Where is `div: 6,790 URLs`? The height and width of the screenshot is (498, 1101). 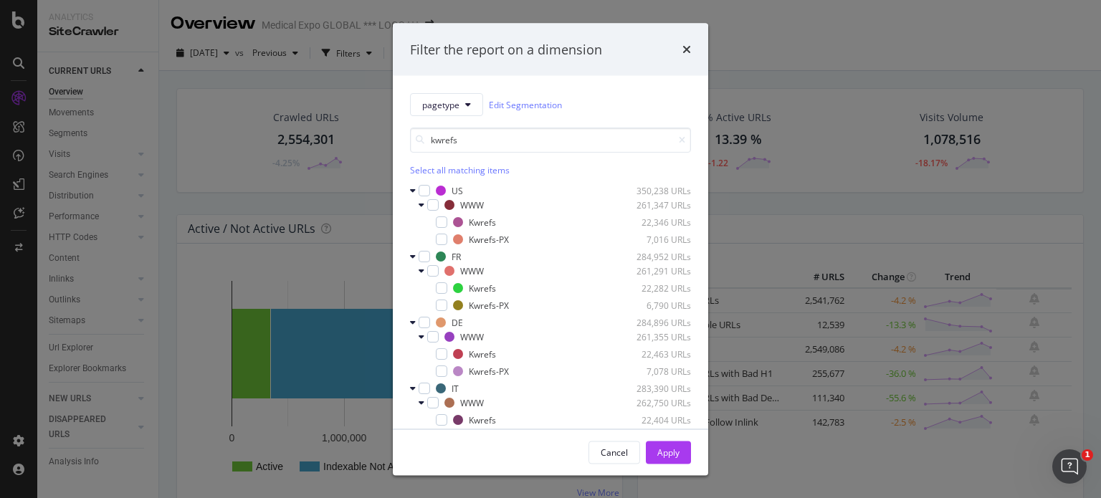 div: 6,790 URLs is located at coordinates (656, 305).